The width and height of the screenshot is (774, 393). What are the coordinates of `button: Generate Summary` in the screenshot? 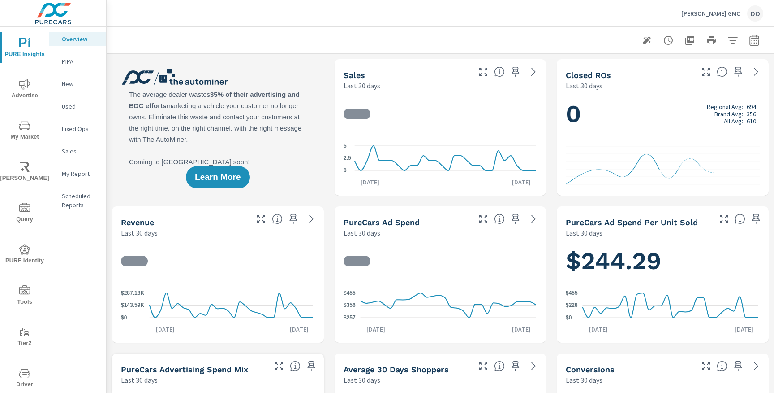 It's located at (647, 40).